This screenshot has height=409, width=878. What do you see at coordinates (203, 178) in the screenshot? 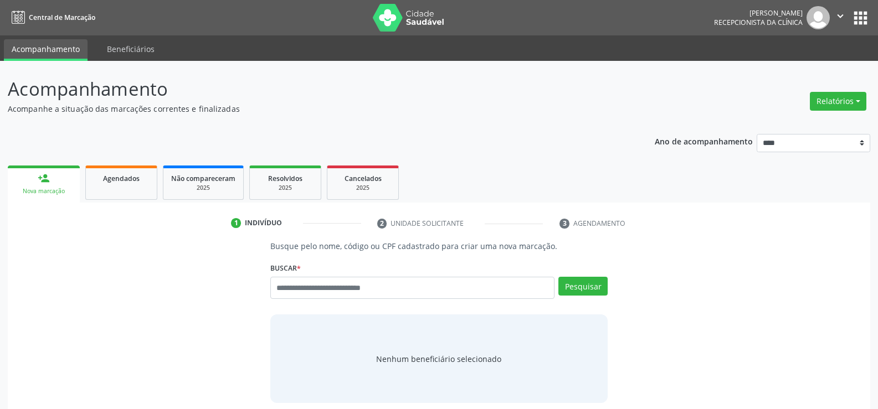
I see `span: Não compareceram` at bounding box center [203, 178].